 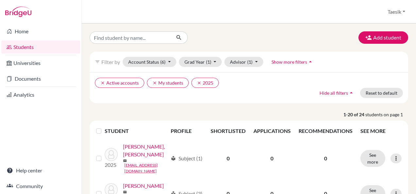 What do you see at coordinates (41, 186) in the screenshot?
I see `a: Community` at bounding box center [41, 186].